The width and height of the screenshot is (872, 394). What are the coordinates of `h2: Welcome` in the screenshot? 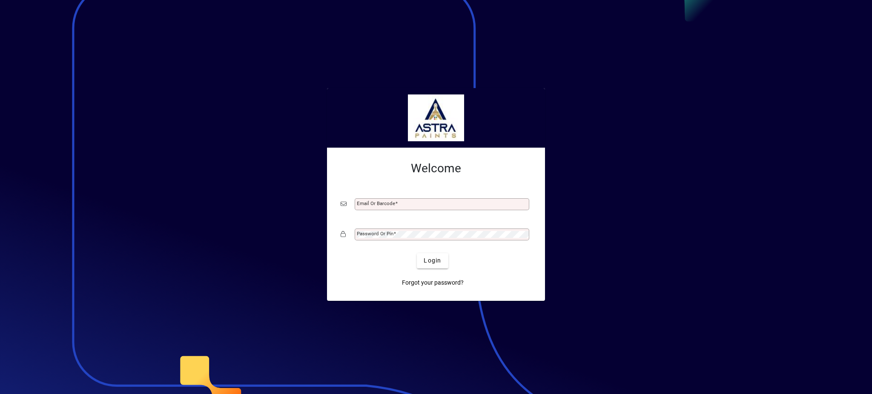 It's located at (436, 169).